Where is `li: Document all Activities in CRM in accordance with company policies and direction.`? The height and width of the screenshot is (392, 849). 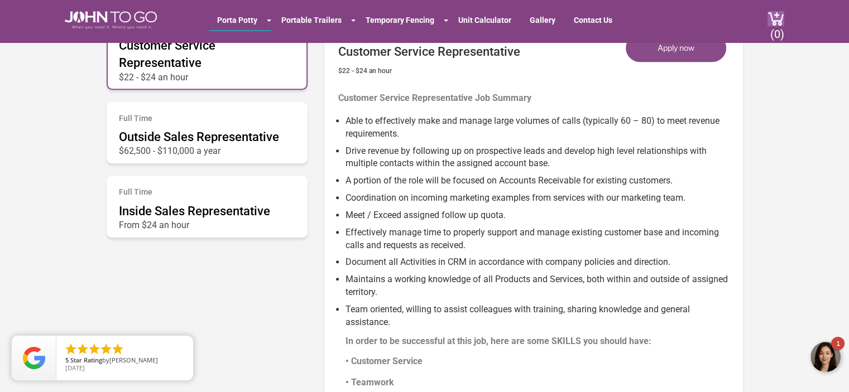
li: Document all Activities in CRM in accordance with company policies and direction. is located at coordinates (539, 260).